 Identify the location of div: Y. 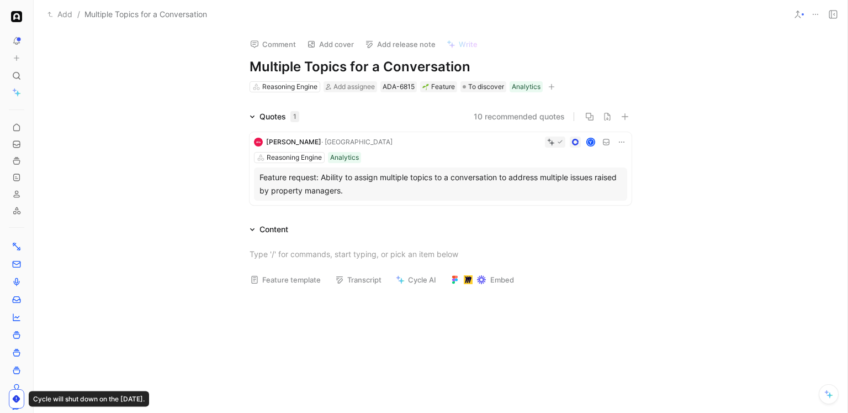
(591, 142).